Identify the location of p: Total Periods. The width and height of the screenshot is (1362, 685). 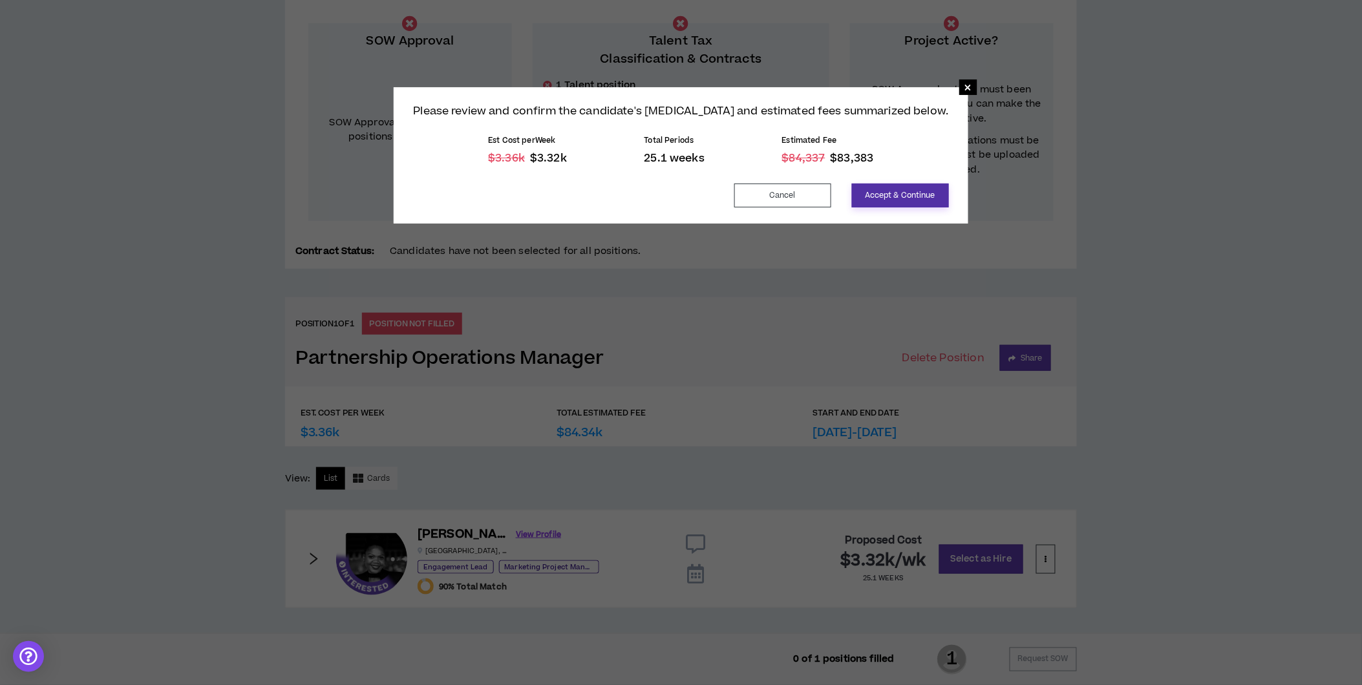
(674, 141).